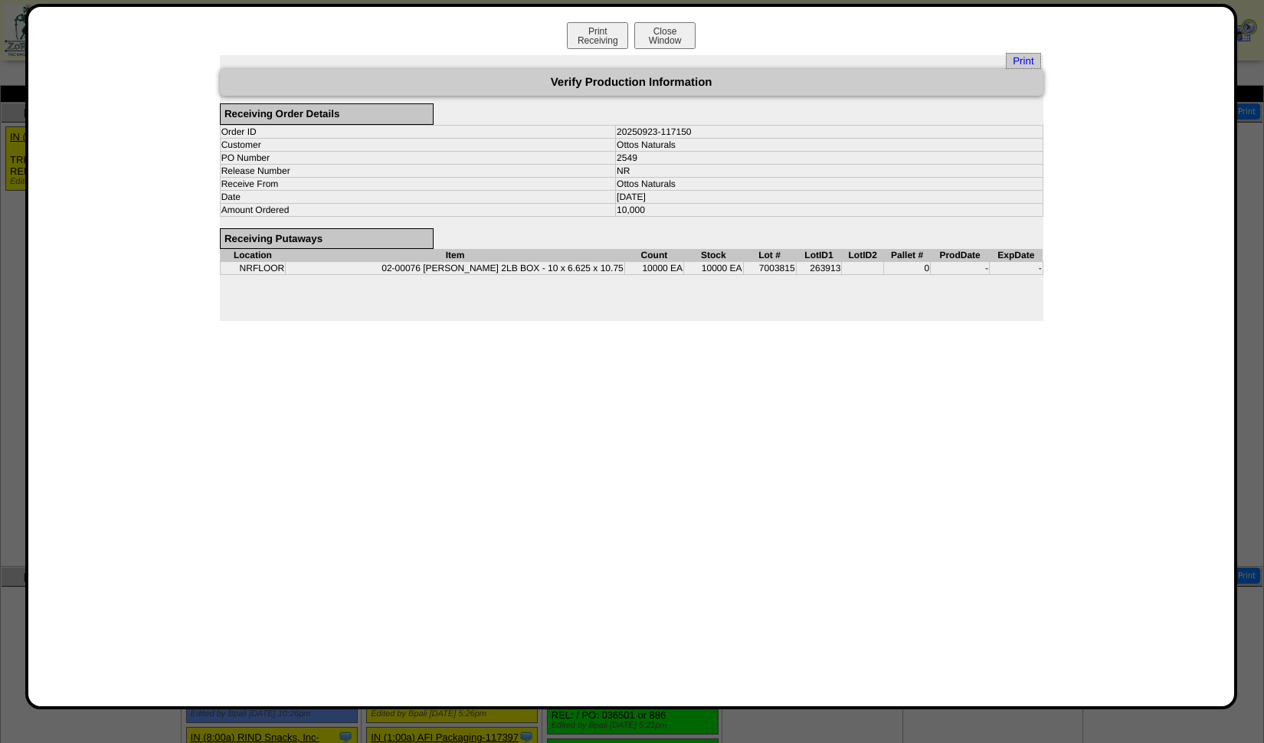  What do you see at coordinates (862, 255) in the screenshot?
I see `th: LotID2` at bounding box center [862, 255].